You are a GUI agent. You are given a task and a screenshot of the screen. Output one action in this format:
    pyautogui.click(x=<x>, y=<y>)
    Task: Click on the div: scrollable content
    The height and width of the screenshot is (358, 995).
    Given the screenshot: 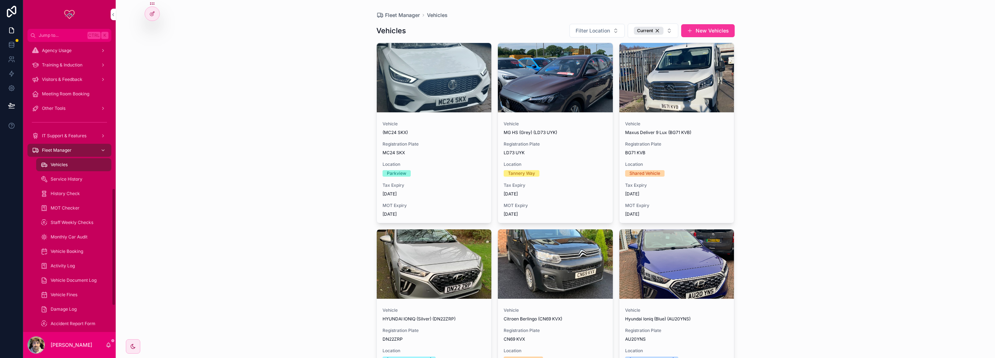 What is the action you would take?
    pyautogui.click(x=69, y=187)
    